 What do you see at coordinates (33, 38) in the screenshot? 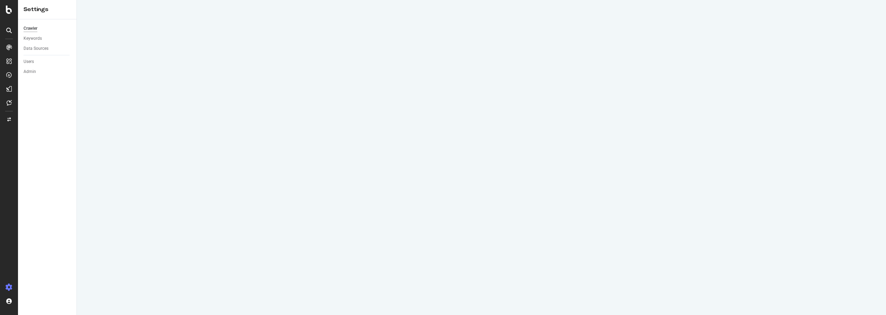
I see `div: Keywords` at bounding box center [33, 38].